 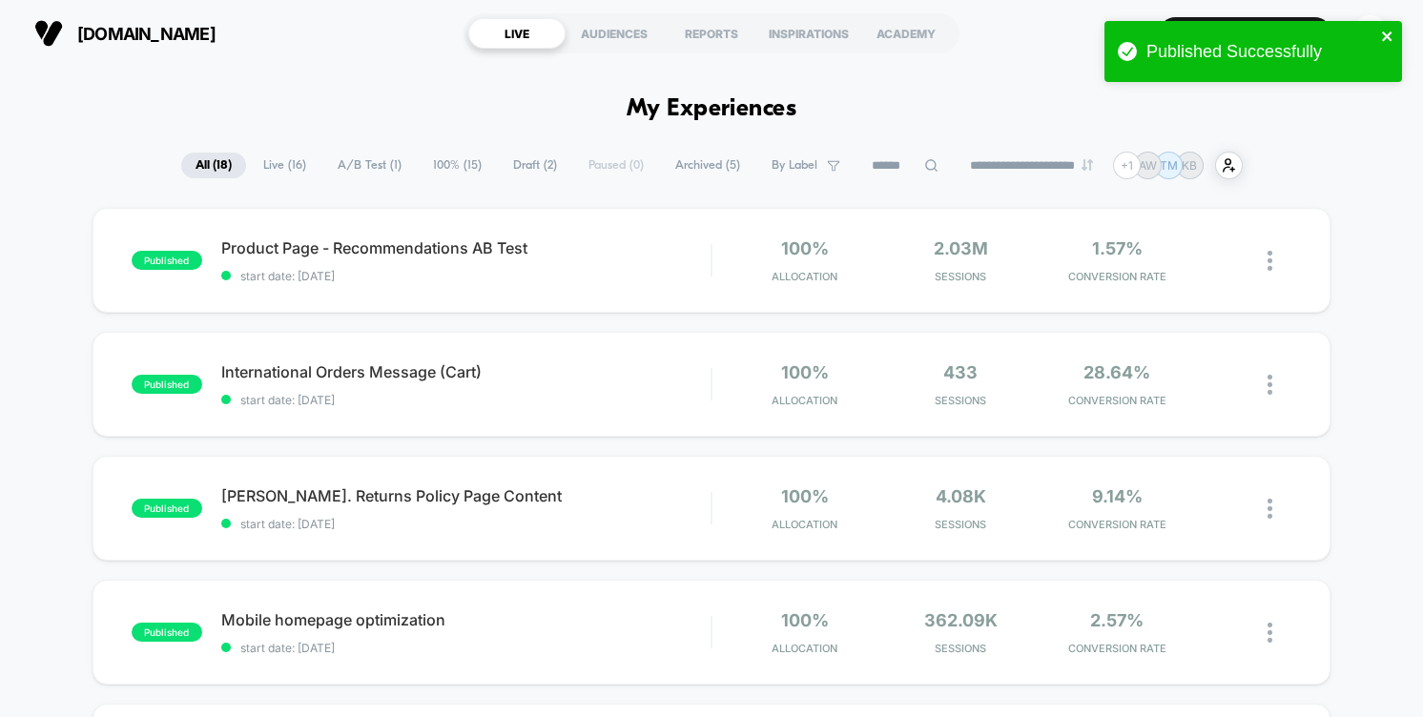 What do you see at coordinates (465, 372) in the screenshot?
I see `span: International Orders Message (Cart)` at bounding box center [465, 372].